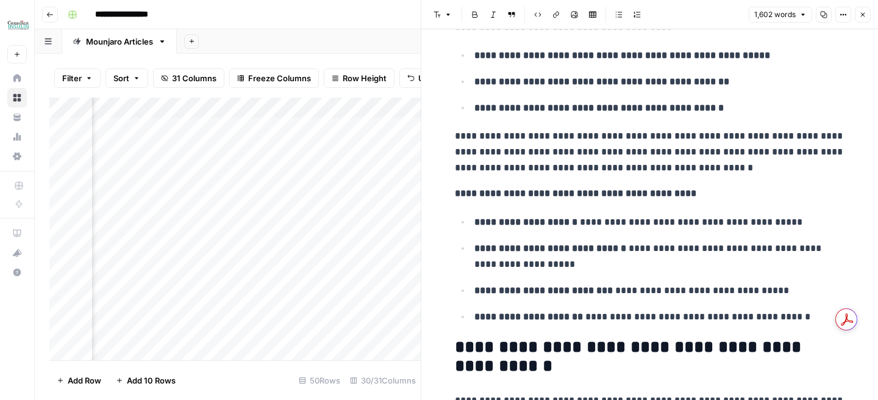  Describe the element at coordinates (17, 253) in the screenshot. I see `button: What's new?` at that location.